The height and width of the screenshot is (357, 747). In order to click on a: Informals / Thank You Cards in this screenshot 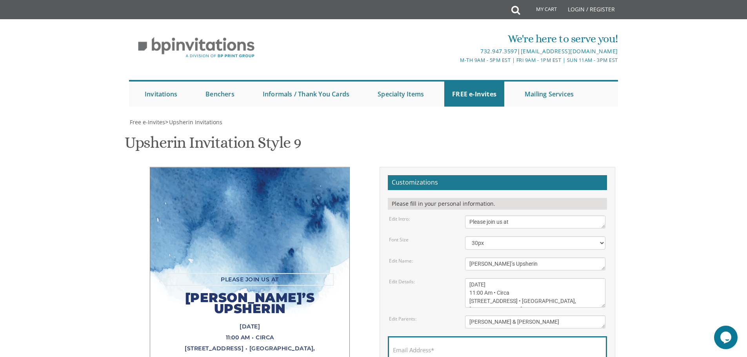, I will do `click(306, 94)`.